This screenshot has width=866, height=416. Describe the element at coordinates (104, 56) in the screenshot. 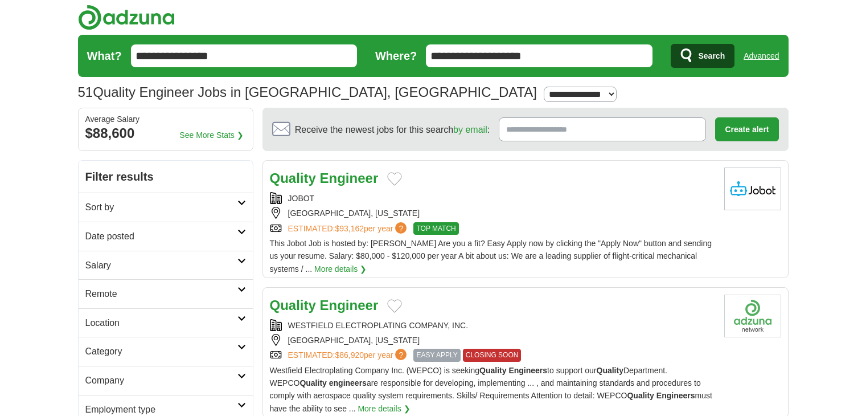

I see `label: What?` at that location.